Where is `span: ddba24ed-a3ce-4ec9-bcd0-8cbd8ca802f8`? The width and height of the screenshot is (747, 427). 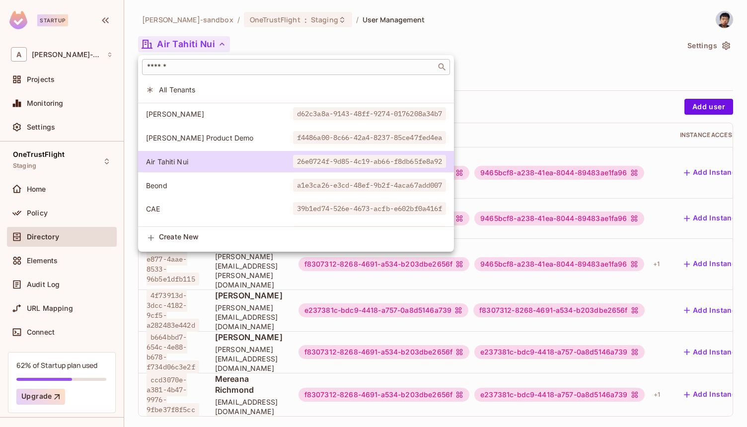
span: ddba24ed-a3ce-4ec9-bcd0-8cbd8ca802f8 is located at coordinates (370, 233).